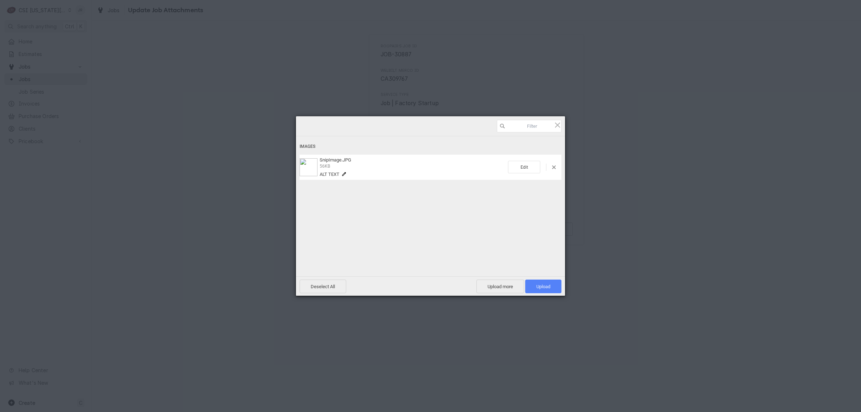 The height and width of the screenshot is (412, 861). I want to click on span: Edit, so click(524, 167).